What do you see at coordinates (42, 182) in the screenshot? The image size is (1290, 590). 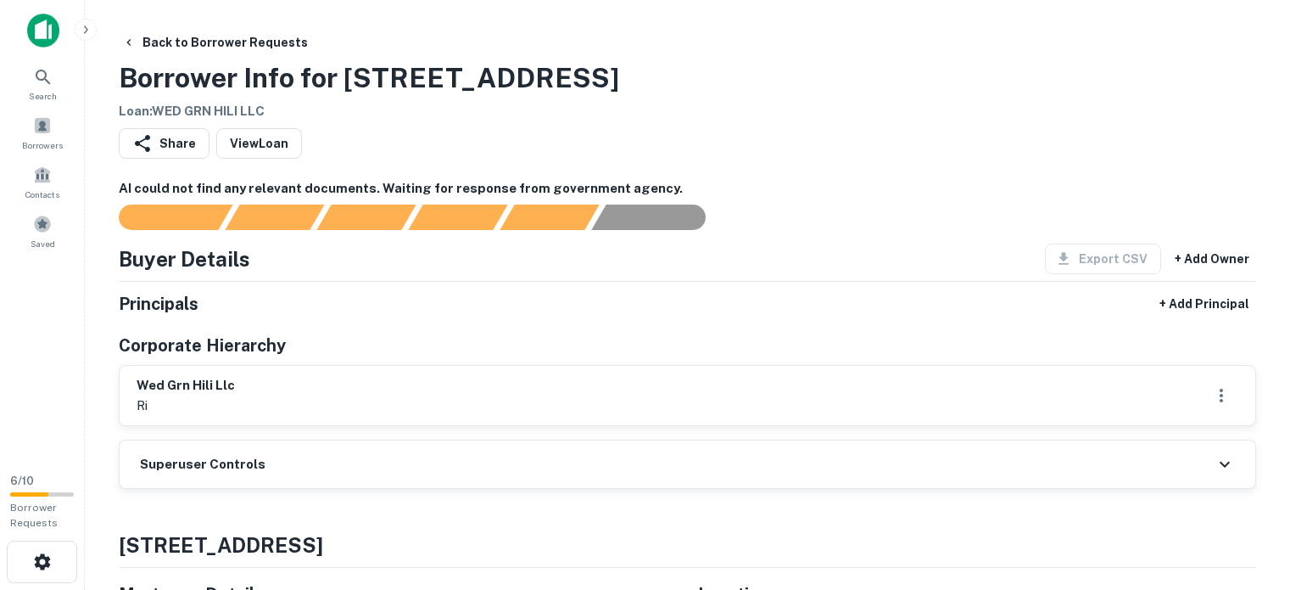 I see `a: Contacts` at bounding box center [42, 182].